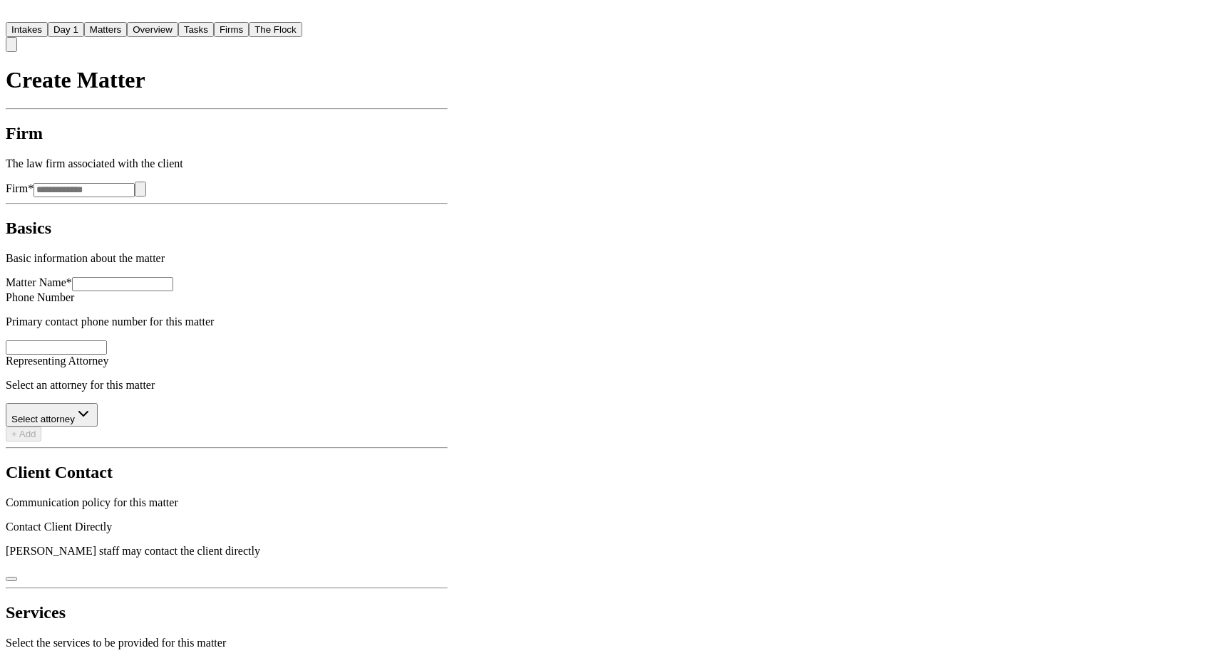  What do you see at coordinates (51, 415) in the screenshot?
I see `button: Select attorney` at bounding box center [51, 415].